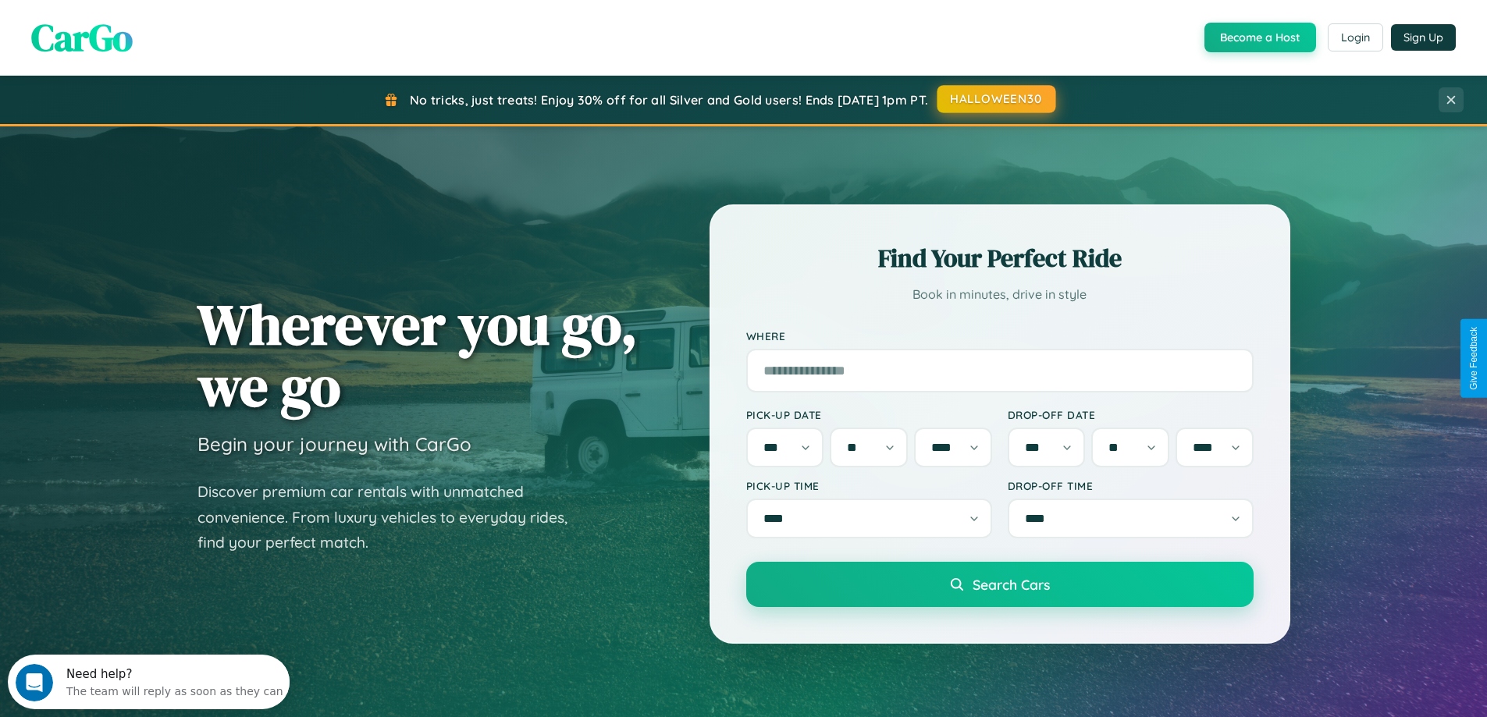  What do you see at coordinates (1423, 37) in the screenshot?
I see `button: Sign Up` at bounding box center [1423, 37].